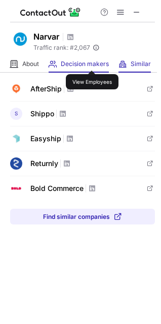 The width and height of the screenshot is (161, 324). What do you see at coordinates (46, 37) in the screenshot?
I see `h1: Narvar` at bounding box center [46, 37].